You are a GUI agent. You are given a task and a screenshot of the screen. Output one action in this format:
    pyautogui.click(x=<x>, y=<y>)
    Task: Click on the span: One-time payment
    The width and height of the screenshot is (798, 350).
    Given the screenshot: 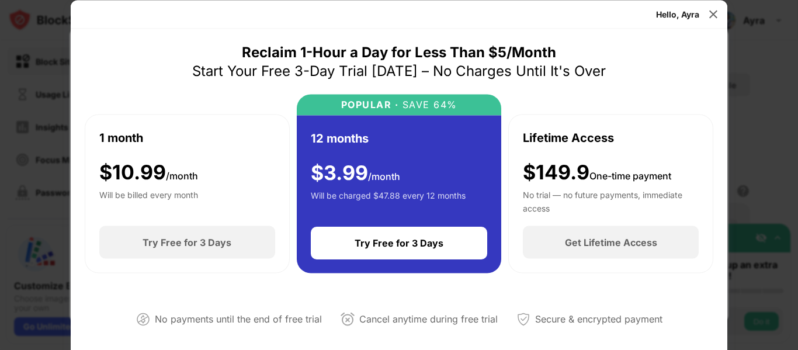 What is the action you would take?
    pyautogui.click(x=630, y=175)
    